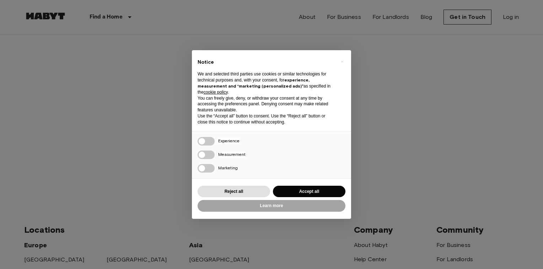 The height and width of the screenshot is (269, 543). I want to click on button: Reject all, so click(234, 191).